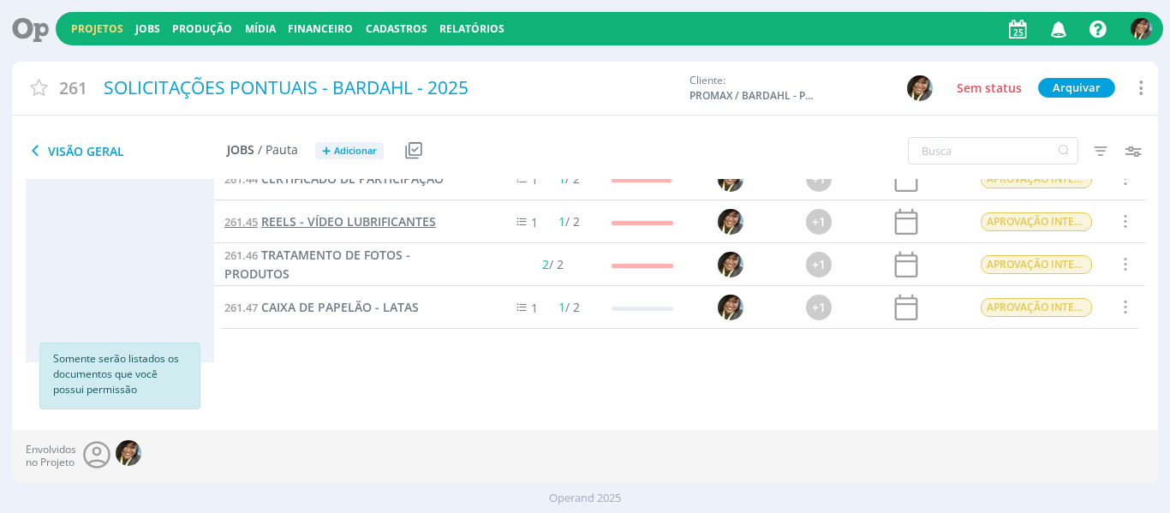 The image size is (1170, 513). Describe the element at coordinates (147, 28) in the screenshot. I see `a: Jobs` at that location.